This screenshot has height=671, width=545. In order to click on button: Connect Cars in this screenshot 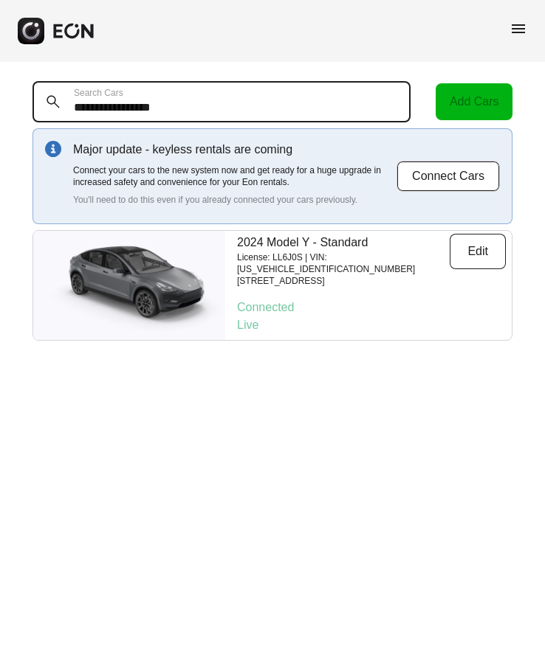, I will do `click(448, 176)`.